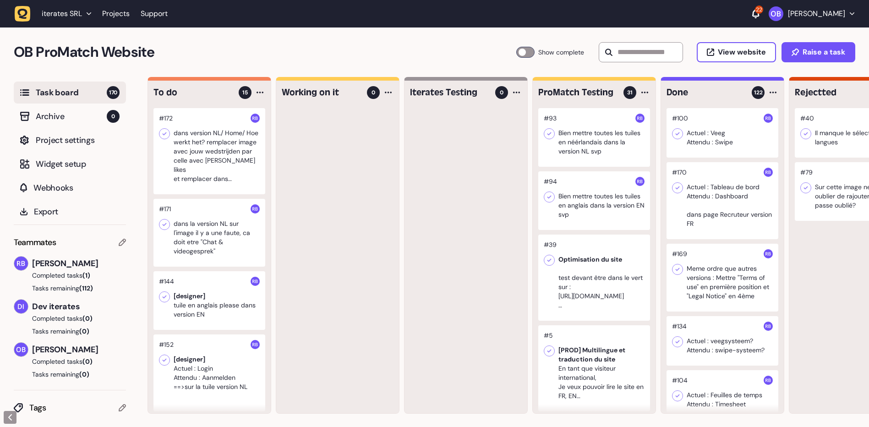 The height and width of the screenshot is (427, 869). What do you see at coordinates (70, 93) in the screenshot?
I see `button: Task board170` at bounding box center [70, 93].